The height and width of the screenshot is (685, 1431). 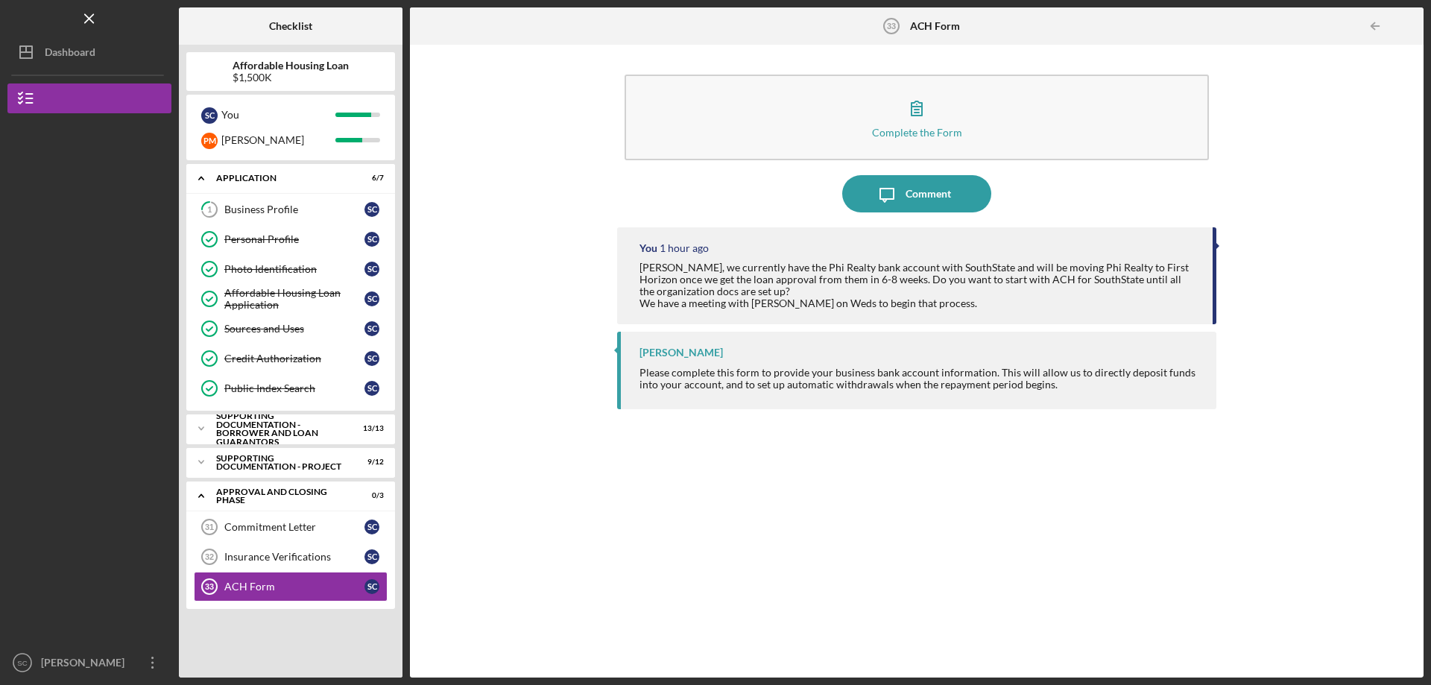 I want to click on div: Comment, so click(x=928, y=194).